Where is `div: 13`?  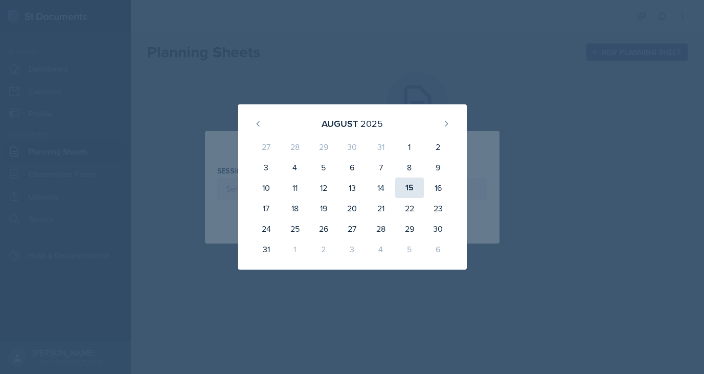
div: 13 is located at coordinates (352, 188).